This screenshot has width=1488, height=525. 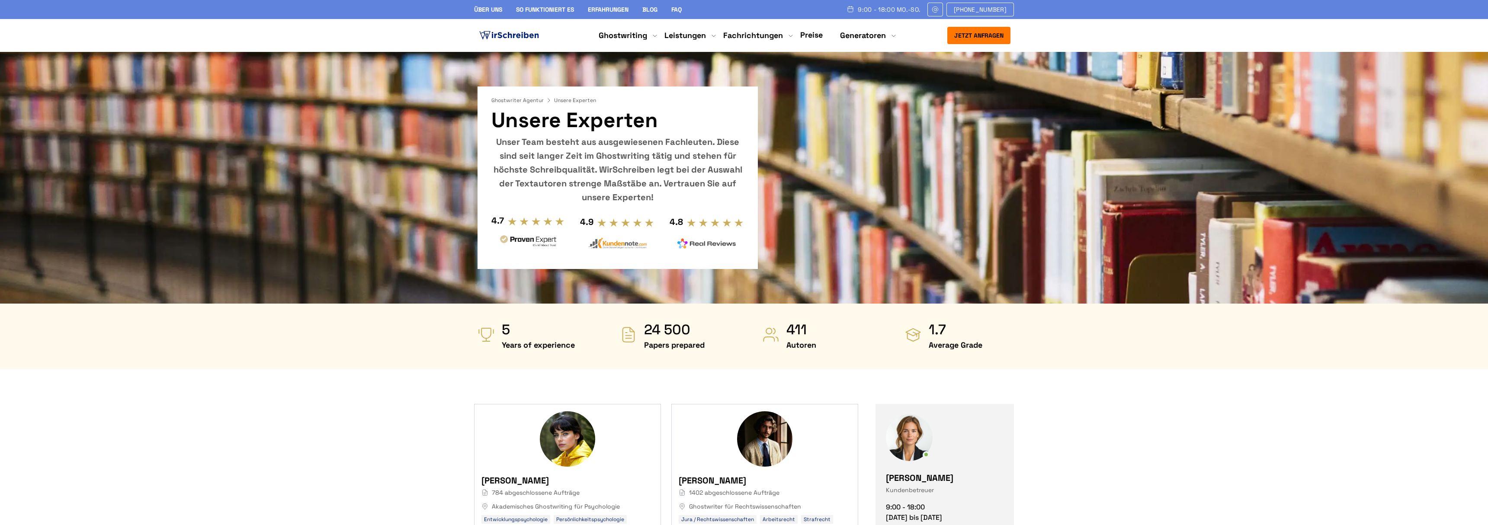 I want to click on a: Über uns, so click(x=488, y=10).